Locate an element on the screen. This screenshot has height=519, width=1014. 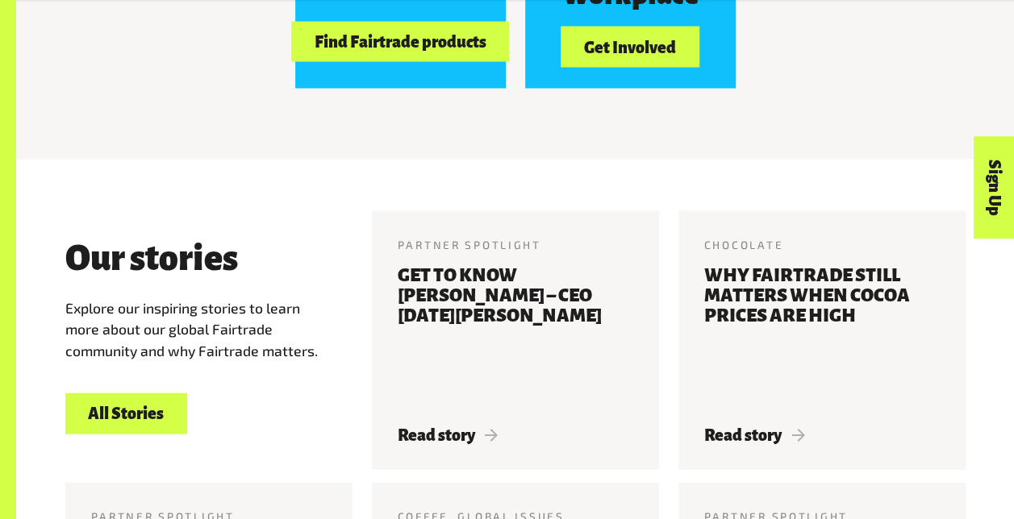
h3: Our stories is located at coordinates (152, 260).